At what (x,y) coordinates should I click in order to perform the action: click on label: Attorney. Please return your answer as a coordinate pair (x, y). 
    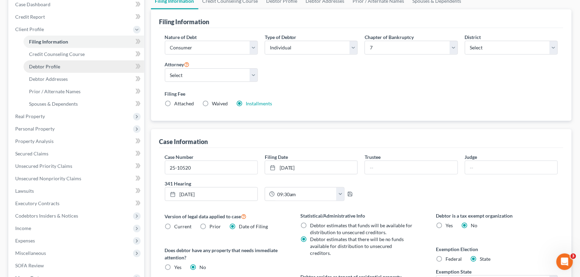
    Looking at the image, I should click on (177, 64).